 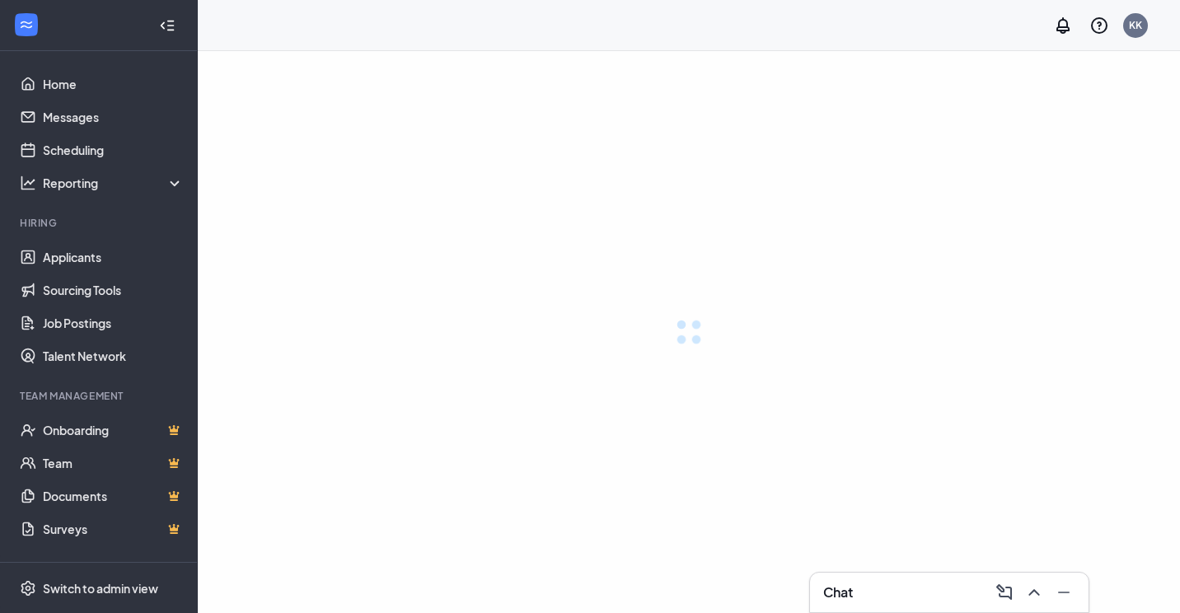 I want to click on svg: Minimize, so click(x=1064, y=592).